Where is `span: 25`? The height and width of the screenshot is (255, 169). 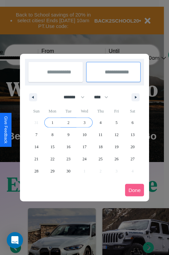 span: 25 is located at coordinates (100, 159).